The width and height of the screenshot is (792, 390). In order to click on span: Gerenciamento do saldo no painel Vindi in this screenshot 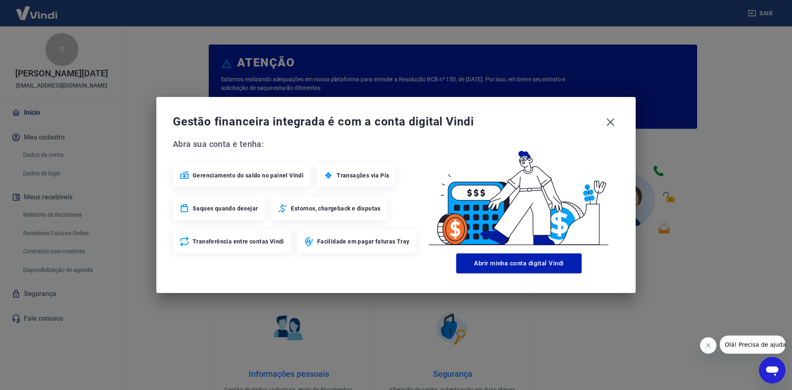, I will do `click(248, 175)`.